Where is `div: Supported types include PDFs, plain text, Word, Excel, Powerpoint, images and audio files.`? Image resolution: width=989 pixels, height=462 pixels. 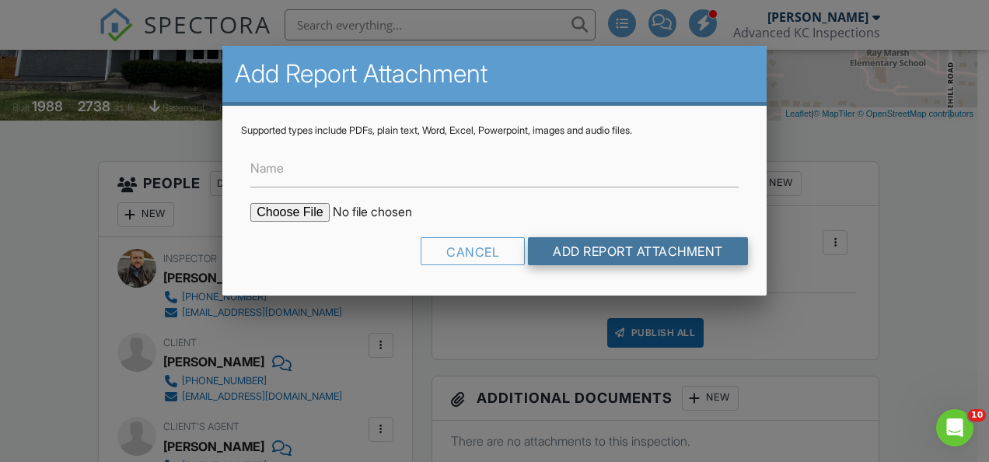
div: Supported types include PDFs, plain text, Word, Excel, Powerpoint, images and audio files. is located at coordinates (495, 131).